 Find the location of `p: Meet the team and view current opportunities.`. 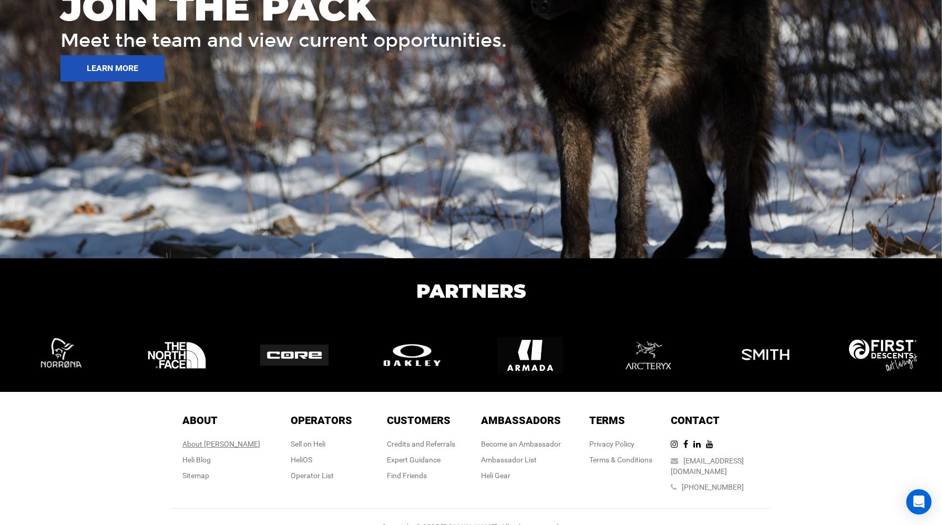

p: Meet the team and view current opportunities. is located at coordinates (497, 40).